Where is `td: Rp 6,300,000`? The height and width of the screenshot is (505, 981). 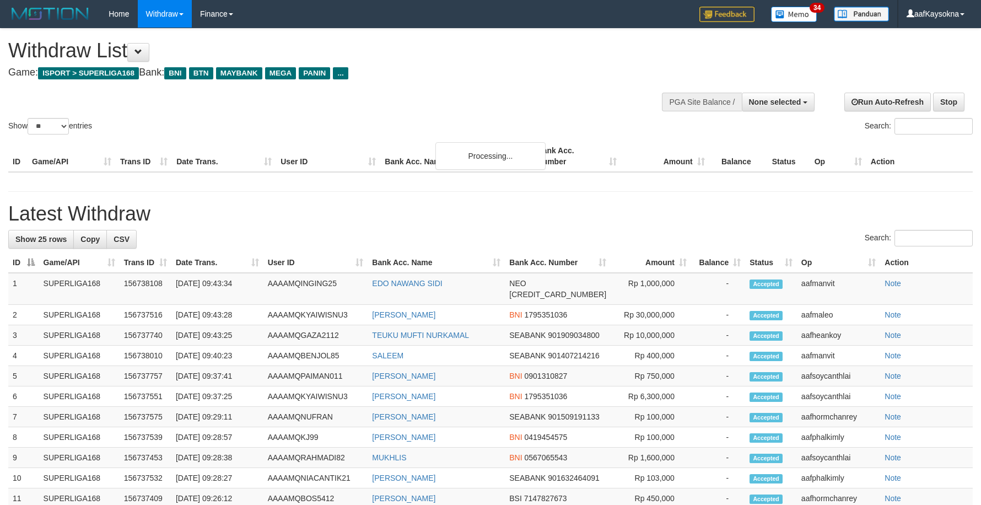
td: Rp 6,300,000 is located at coordinates (651, 396).